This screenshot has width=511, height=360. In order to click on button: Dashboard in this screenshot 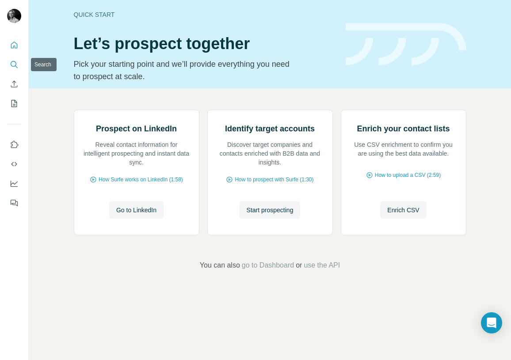, I will do `click(14, 183)`.